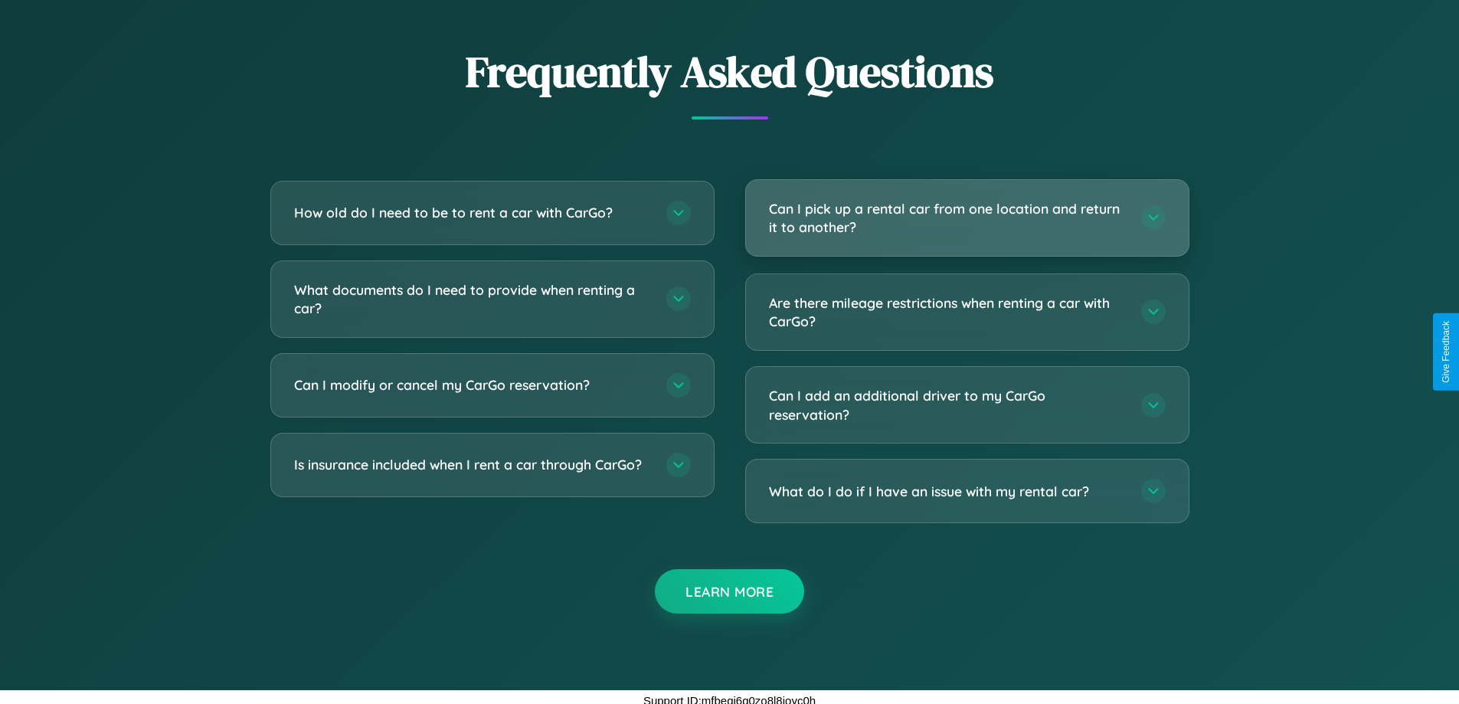 The width and height of the screenshot is (1459, 704). Describe the element at coordinates (473, 299) in the screenshot. I see `h3: What documents do I need to provide when renting a car?` at that location.